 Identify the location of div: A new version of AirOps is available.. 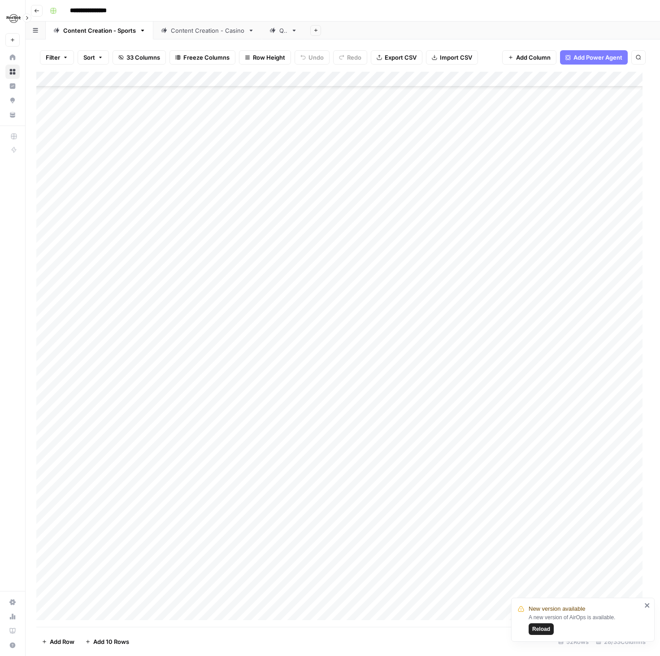
(585, 624).